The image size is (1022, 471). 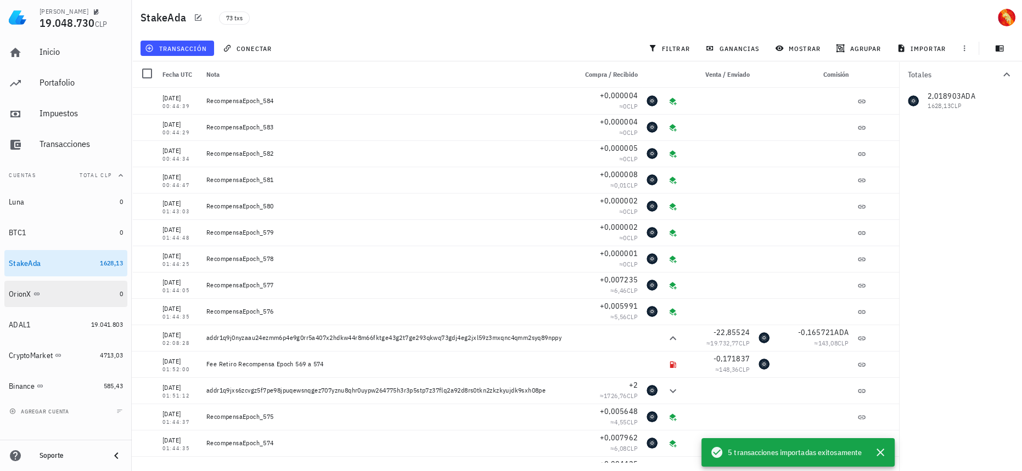 I want to click on span: 19.732,77, so click(x=724, y=343).